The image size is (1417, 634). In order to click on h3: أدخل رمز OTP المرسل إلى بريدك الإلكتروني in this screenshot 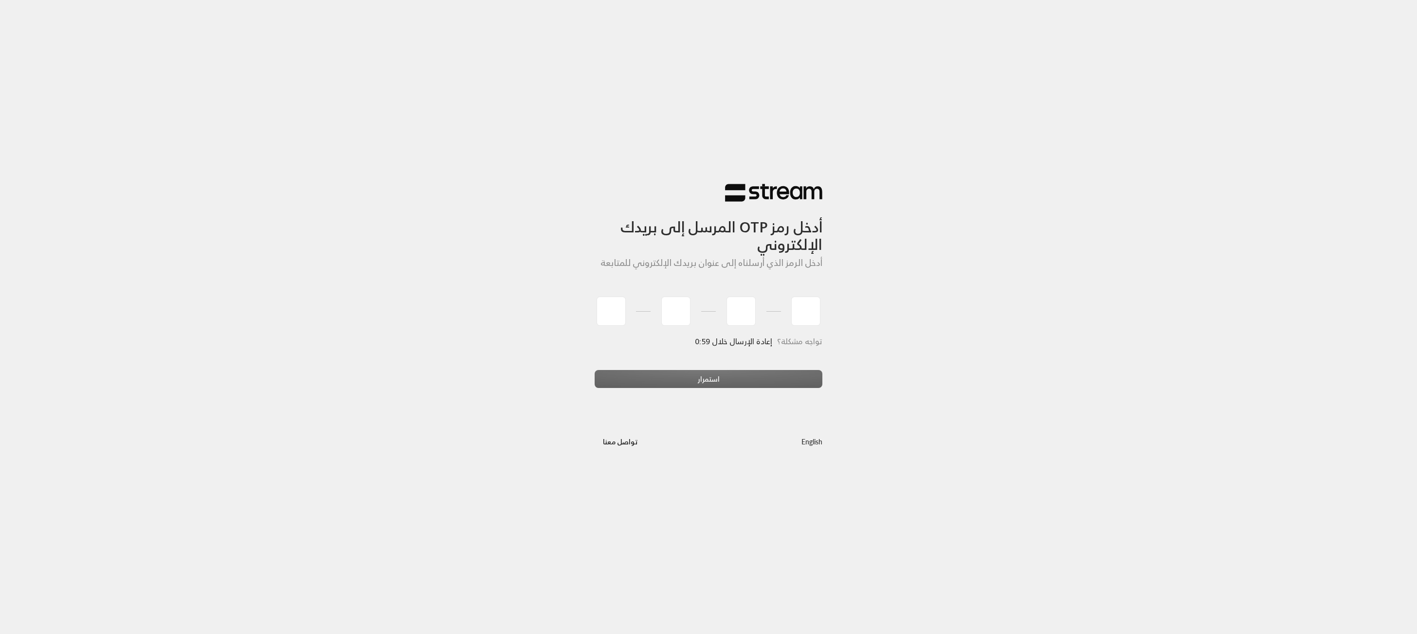, I will do `click(708, 228)`.